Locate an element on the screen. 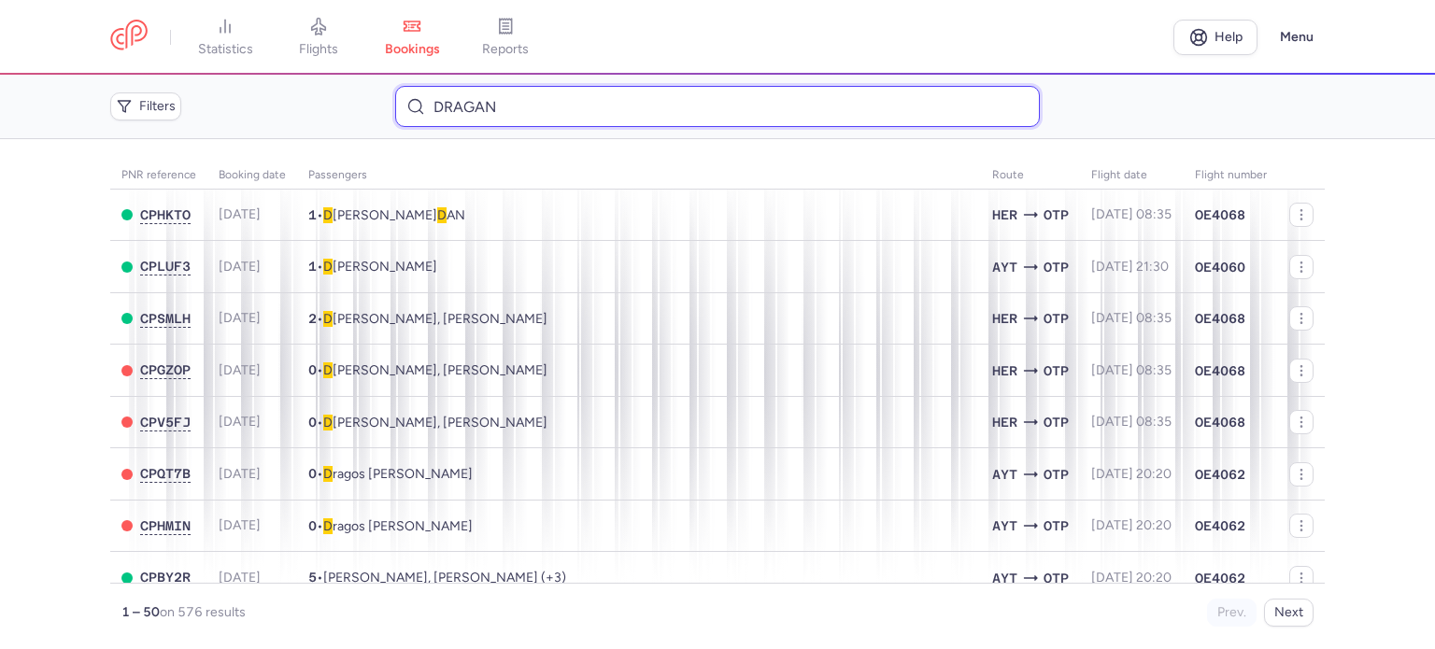 The width and height of the screenshot is (1435, 649). a: CitizenPlane red outlined logo is located at coordinates (129, 36).